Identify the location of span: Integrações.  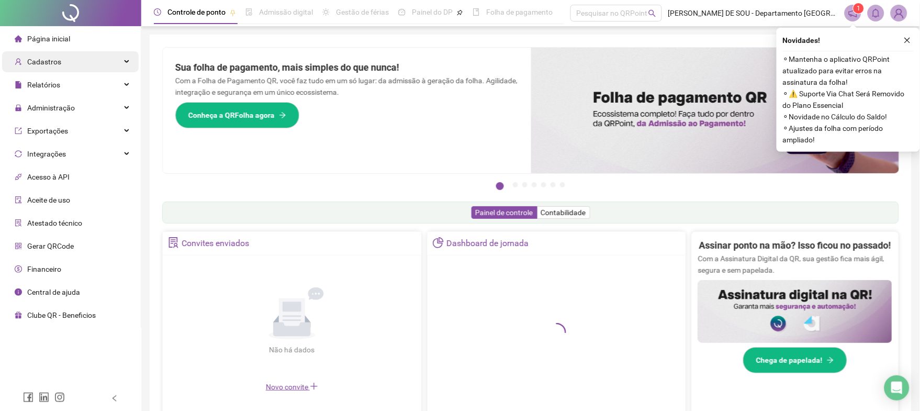
(47, 154).